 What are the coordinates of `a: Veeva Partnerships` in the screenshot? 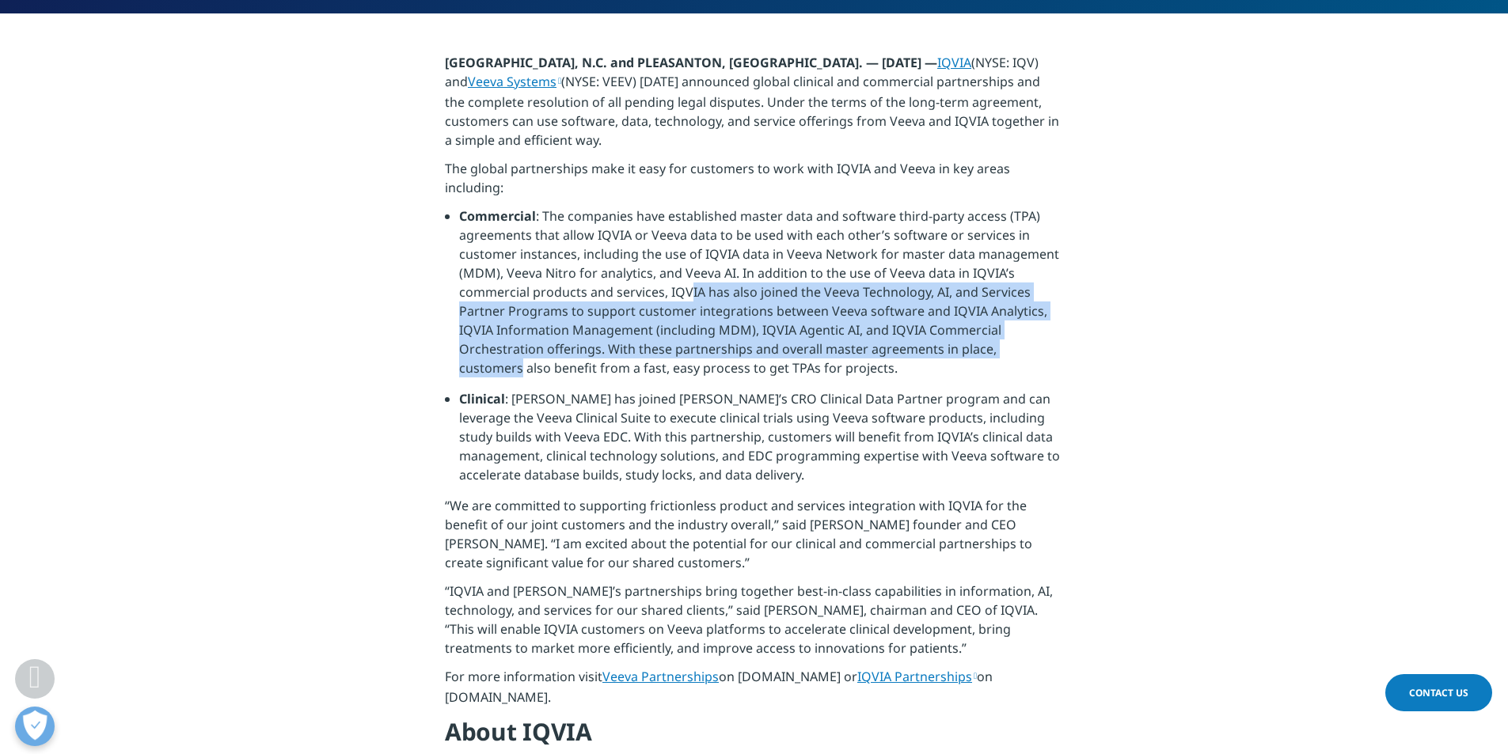 It's located at (660, 677).